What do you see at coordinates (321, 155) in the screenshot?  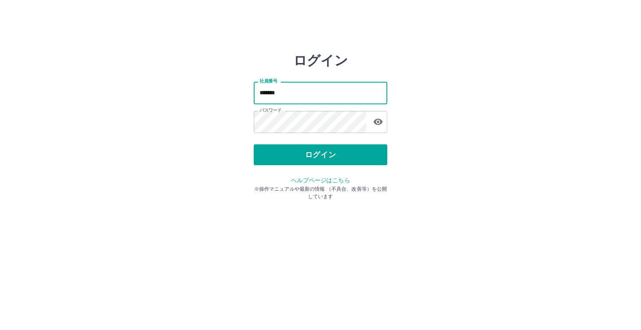 I see `button: ログイン` at bounding box center [321, 155].